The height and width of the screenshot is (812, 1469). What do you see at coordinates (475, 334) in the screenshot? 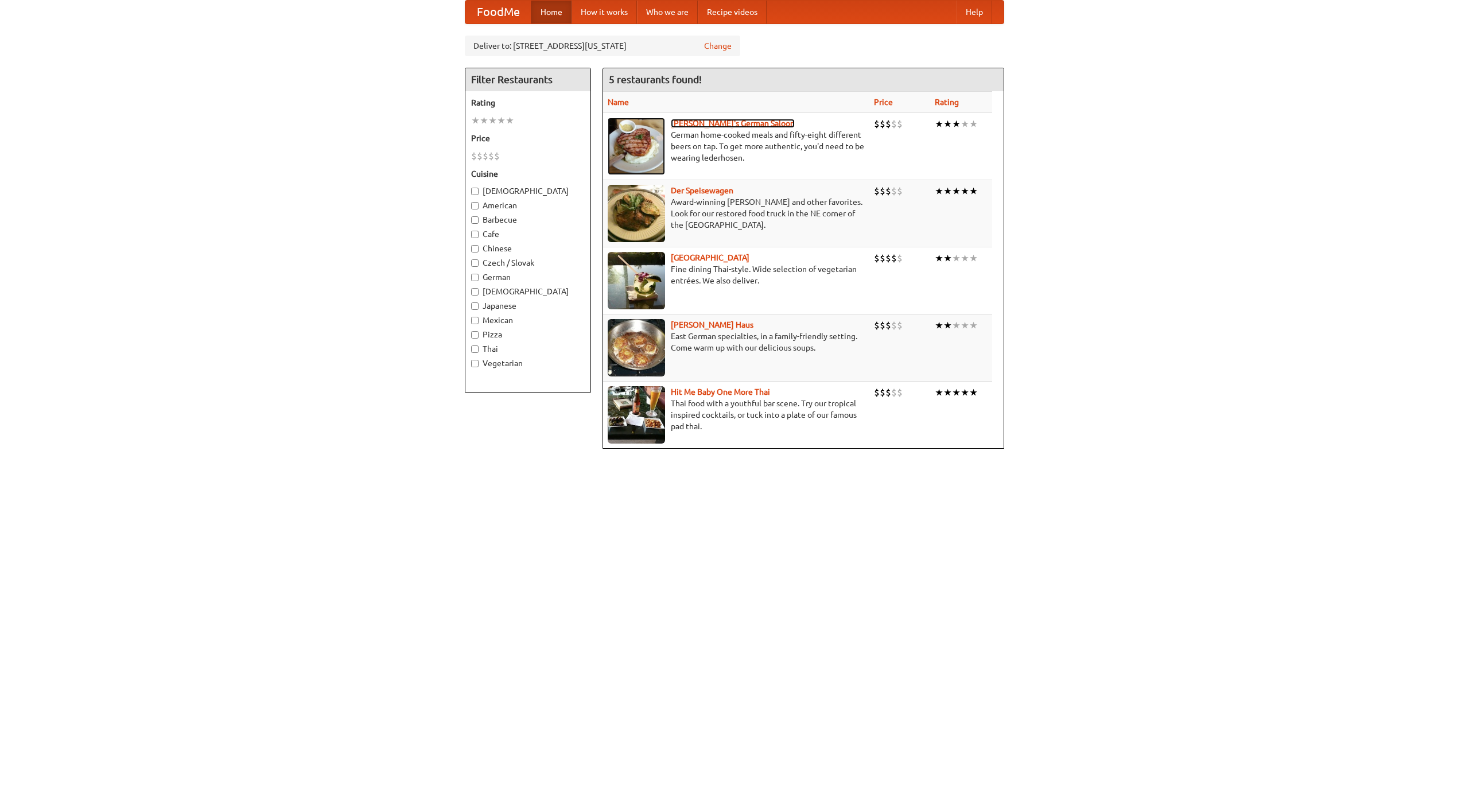
I see `input: Pizza` at bounding box center [475, 334].